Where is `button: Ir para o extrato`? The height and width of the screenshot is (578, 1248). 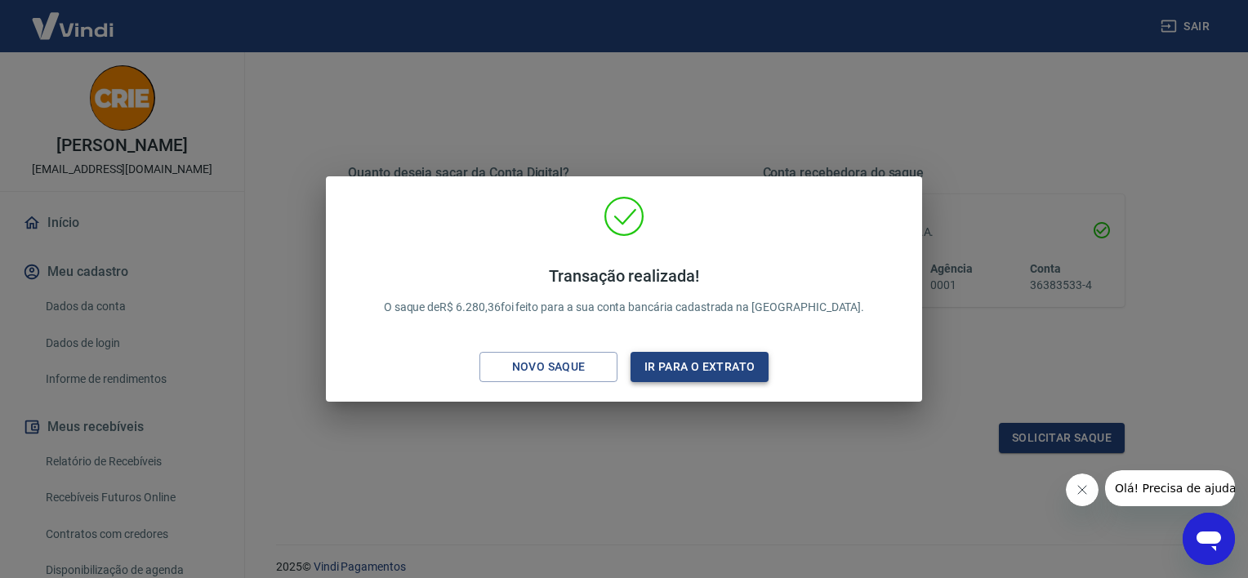 button: Ir para o extrato is located at coordinates (699, 367).